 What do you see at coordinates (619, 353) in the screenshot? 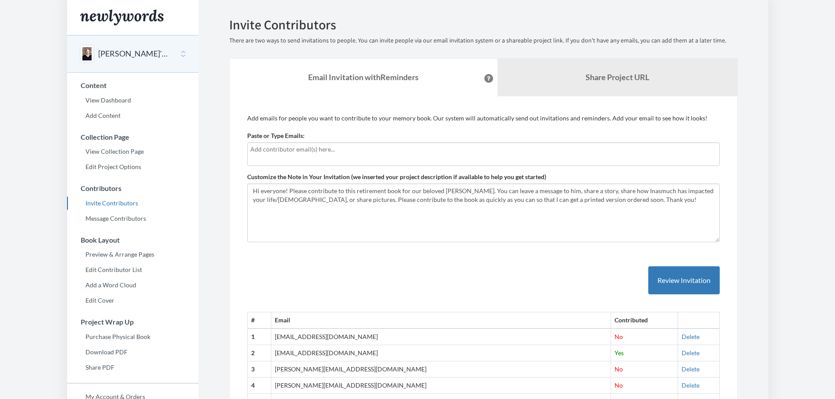
I see `span: Yes` at bounding box center [619, 353].